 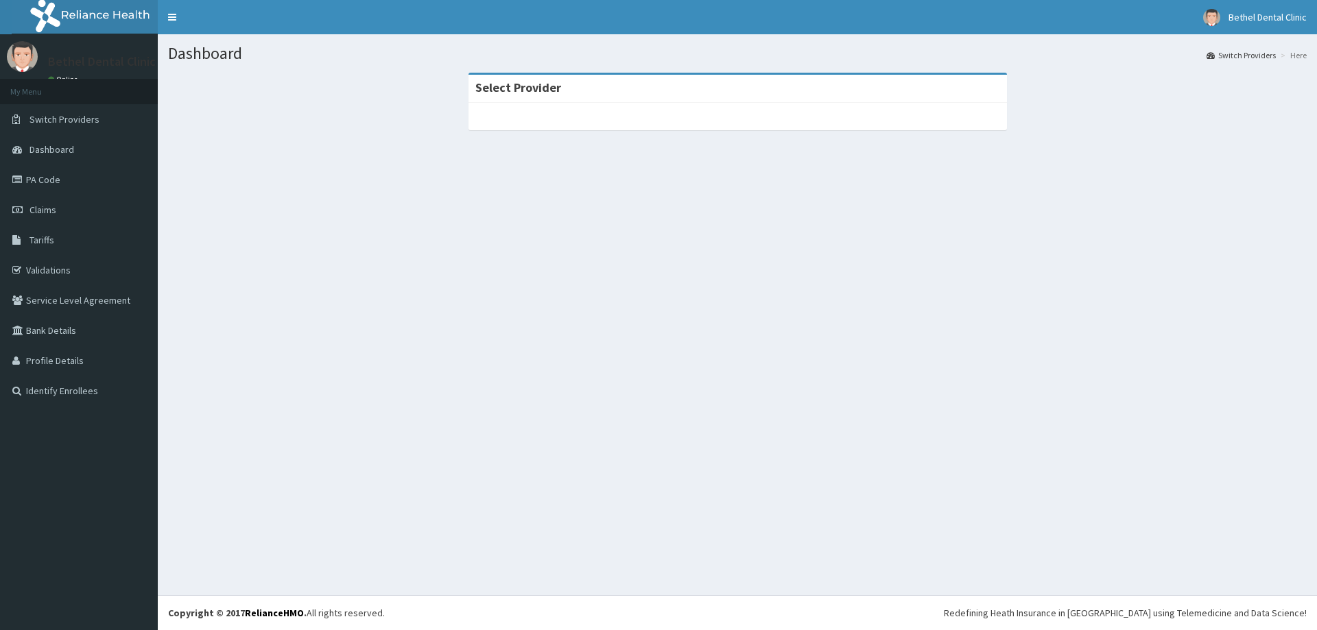 What do you see at coordinates (64, 119) in the screenshot?
I see `span: Switch Providers` at bounding box center [64, 119].